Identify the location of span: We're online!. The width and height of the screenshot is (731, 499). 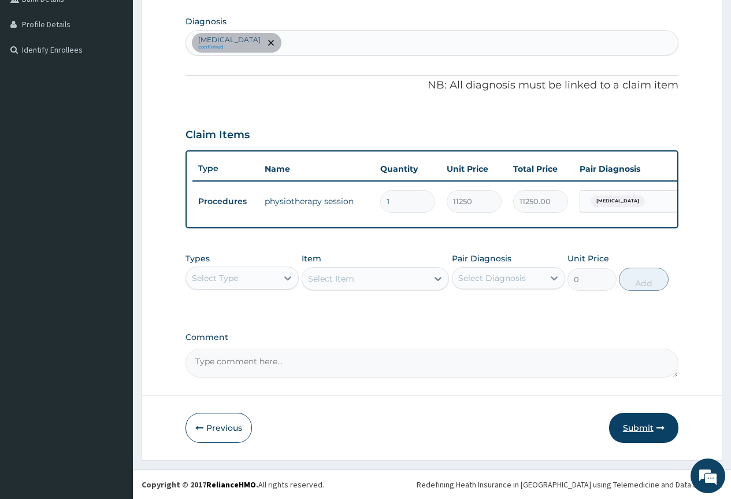
(113, 204).